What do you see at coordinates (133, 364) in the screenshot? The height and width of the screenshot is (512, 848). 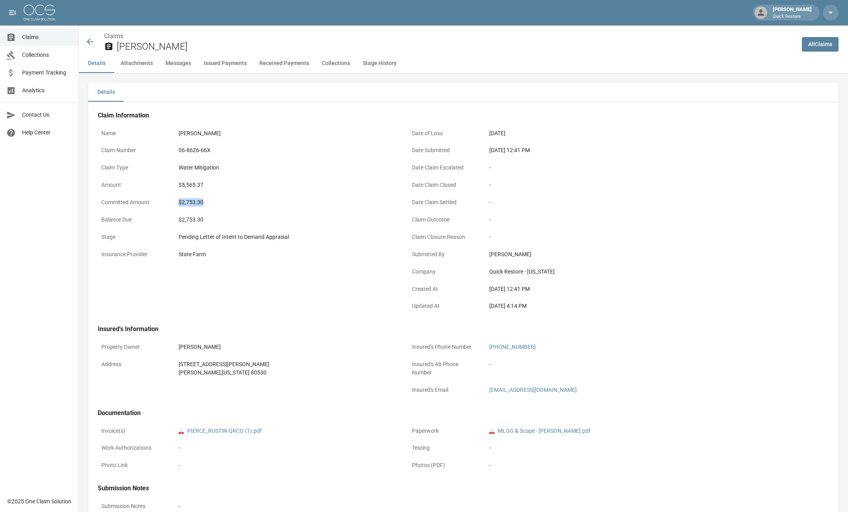 I see `p: Address` at bounding box center [133, 364].